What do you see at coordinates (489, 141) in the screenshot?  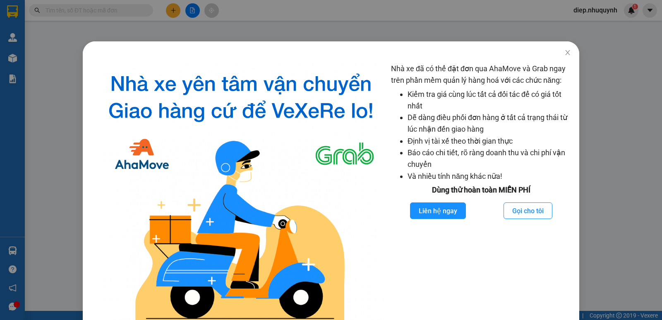 I see `li: Định vị tài xế theo thời gian thực` at bounding box center [489, 141].